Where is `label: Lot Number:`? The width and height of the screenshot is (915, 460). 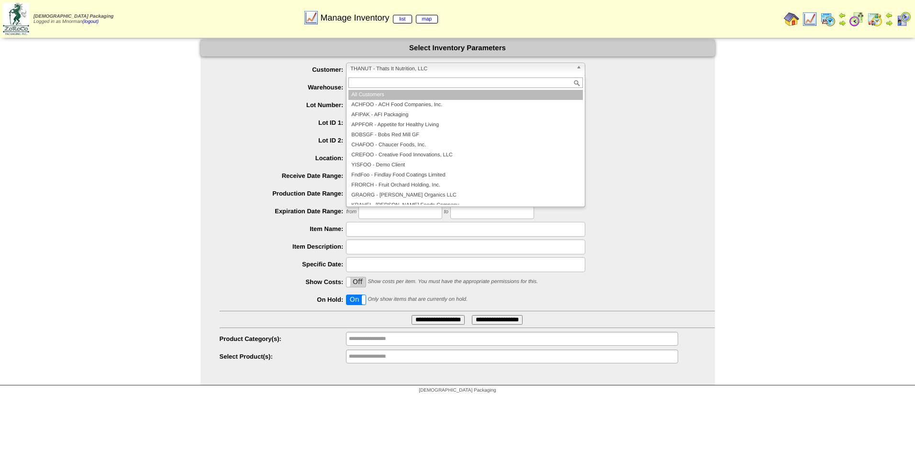
label: Lot Number: is located at coordinates (283, 105).